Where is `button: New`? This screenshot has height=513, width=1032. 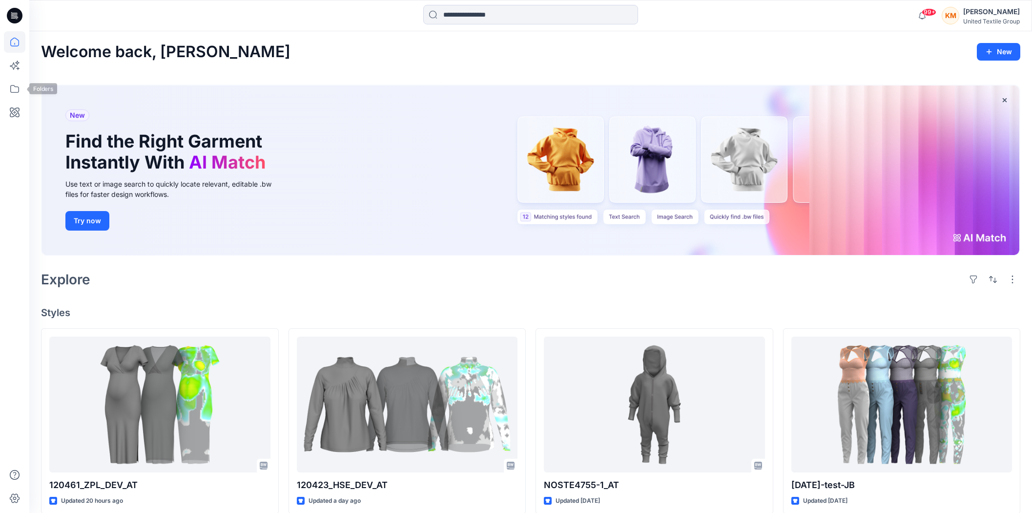 button: New is located at coordinates (998, 52).